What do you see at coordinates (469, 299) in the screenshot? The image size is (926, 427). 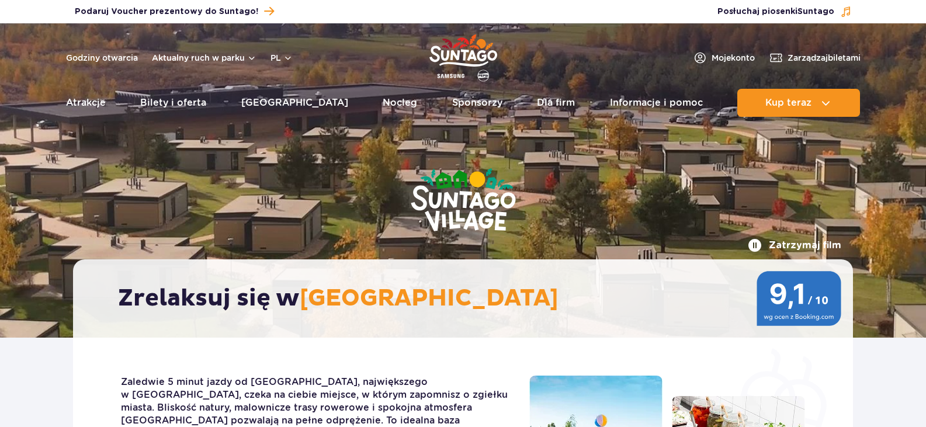 I see `h2: Zrelaksuj się w` at bounding box center [469, 299].